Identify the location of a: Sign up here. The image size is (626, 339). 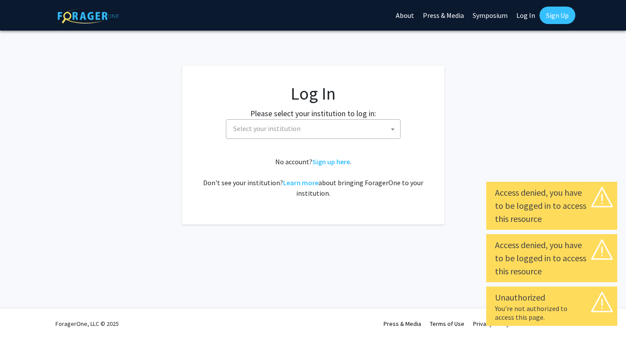
(331, 162).